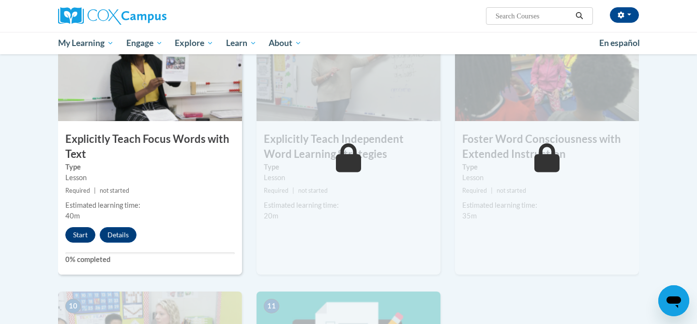 The height and width of the screenshot is (324, 697). I want to click on span: 20m, so click(271, 215).